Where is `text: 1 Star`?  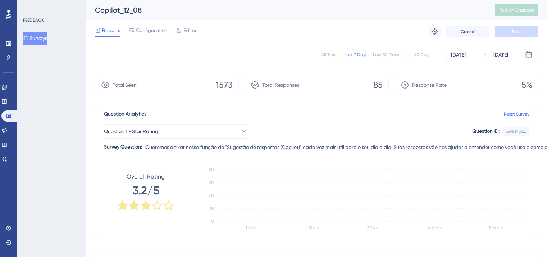
text: 1 Star is located at coordinates (251, 228).